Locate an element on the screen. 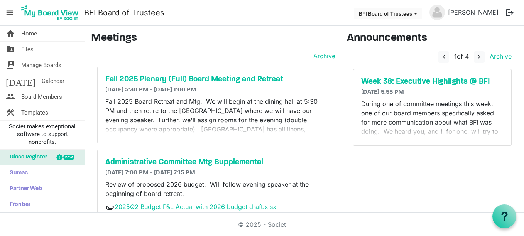 The height and width of the screenshot is (236, 524). span: Files is located at coordinates (27, 49).